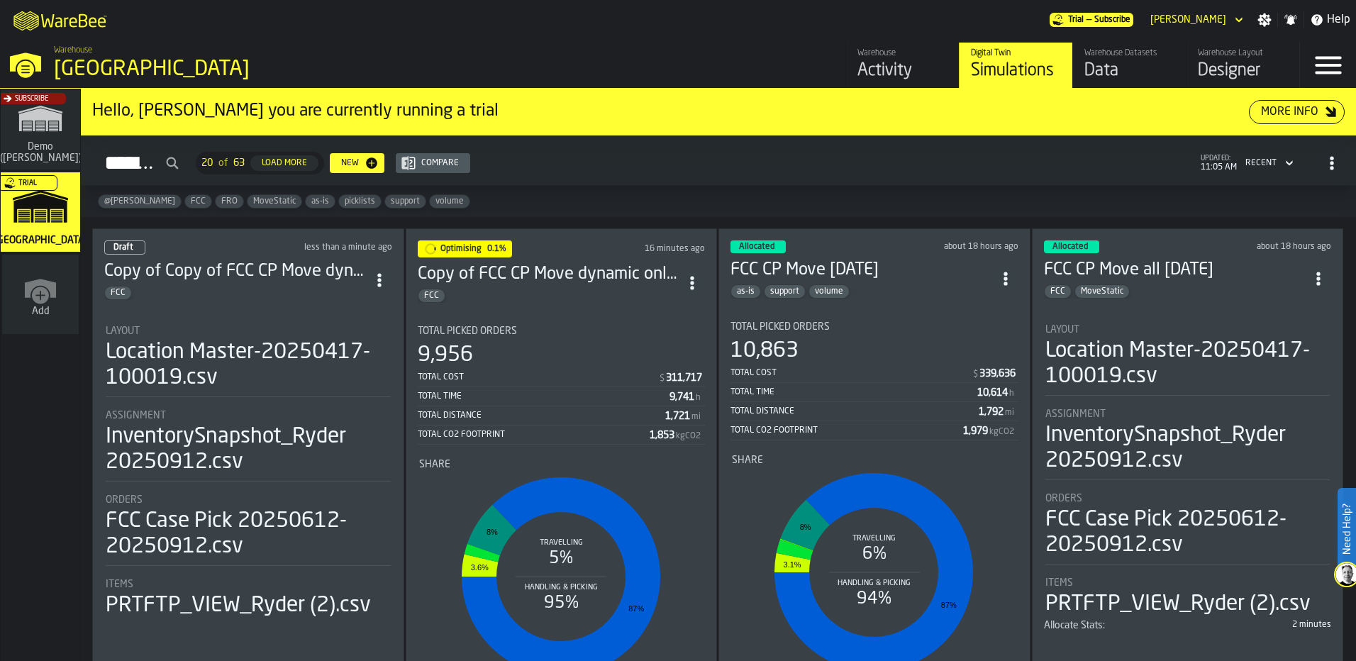  Describe the element at coordinates (534, 435) in the screenshot. I see `div: Total CO2 Footprint` at that location.